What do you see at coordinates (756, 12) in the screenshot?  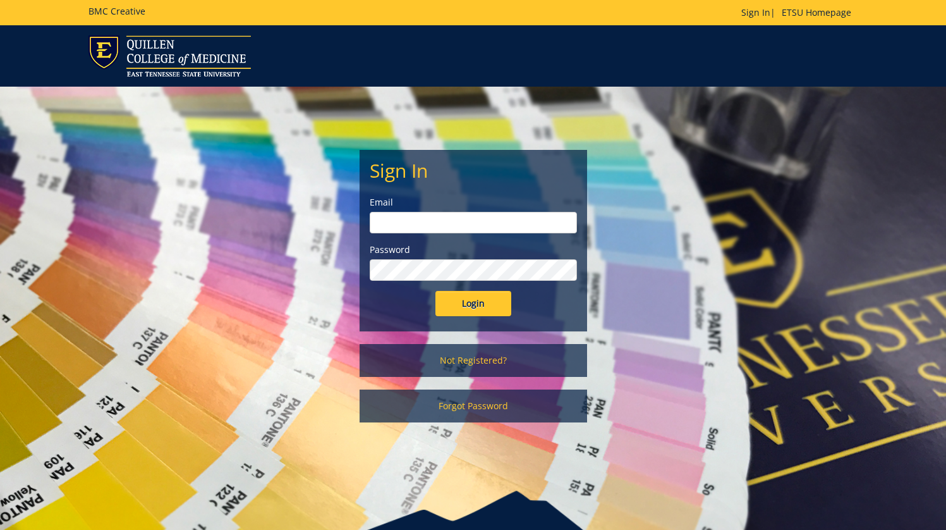 I see `a: Sign In` at bounding box center [756, 12].